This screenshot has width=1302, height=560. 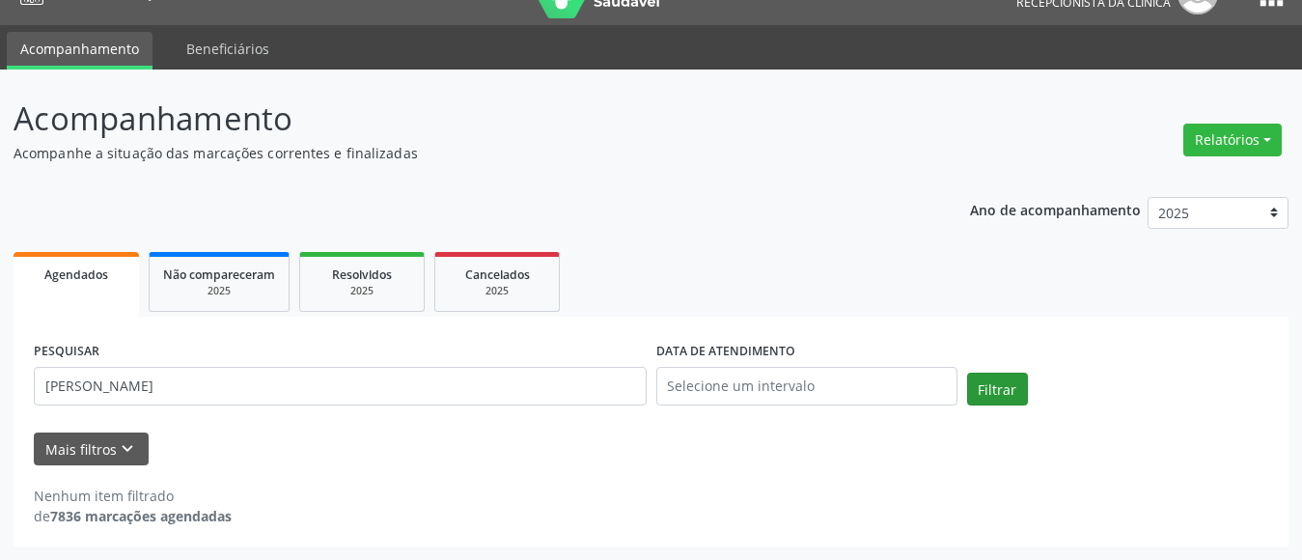 What do you see at coordinates (807, 386) in the screenshot?
I see `input: Selecione um intervalo` at bounding box center [807, 386].